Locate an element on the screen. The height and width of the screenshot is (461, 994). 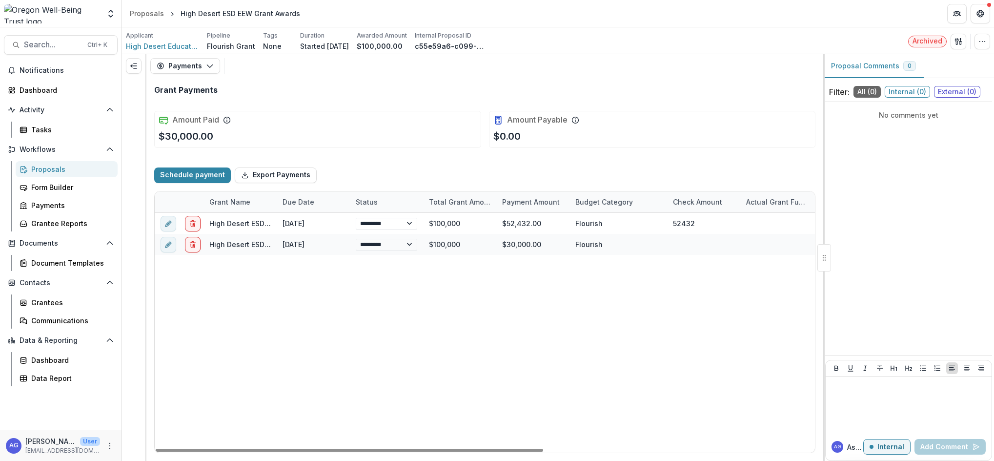
span: Documents is located at coordinates (61, 243).